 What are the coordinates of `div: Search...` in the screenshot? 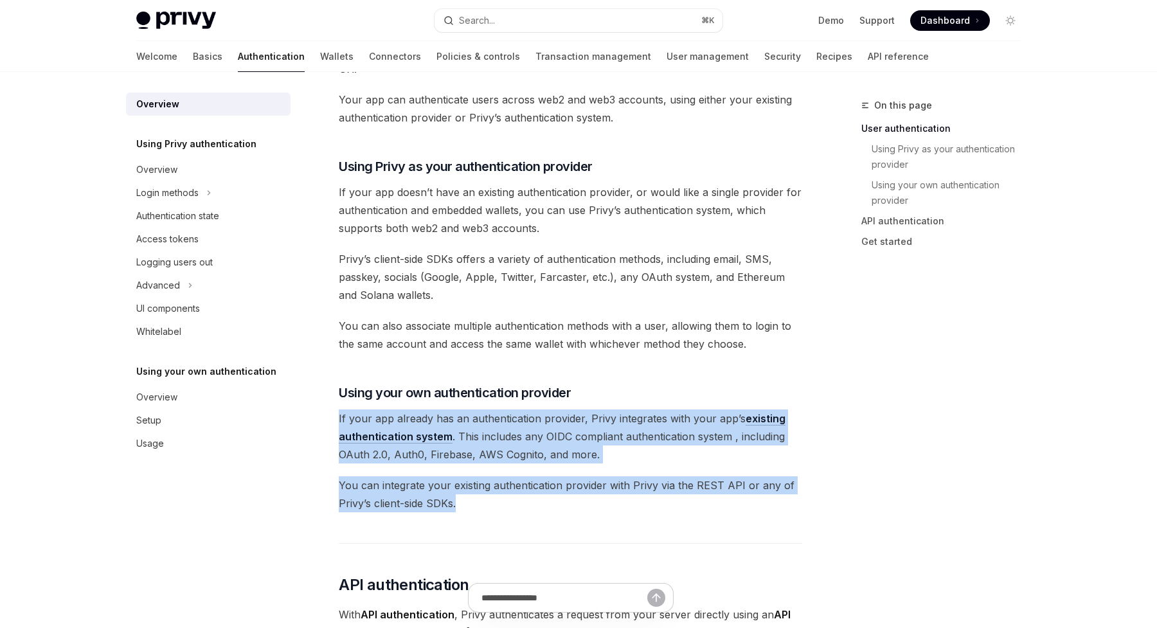 It's located at (477, 21).